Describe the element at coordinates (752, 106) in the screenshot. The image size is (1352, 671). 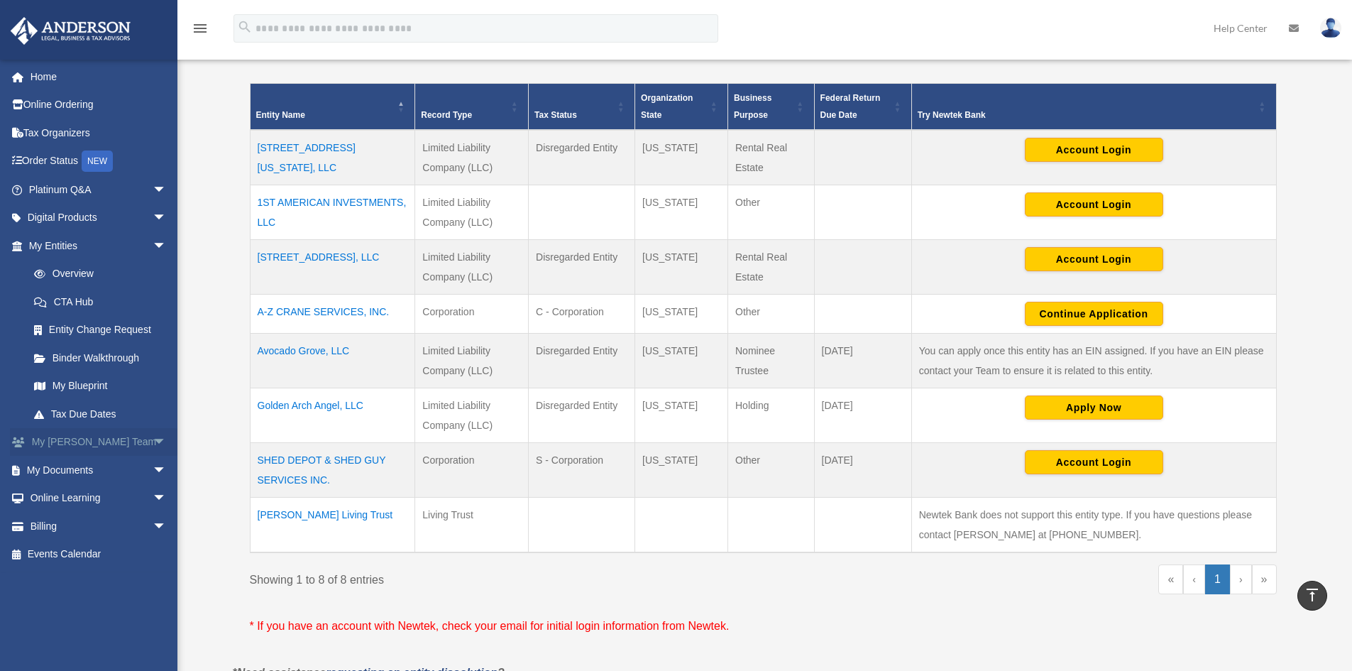
I see `span: Business Purpose` at that location.